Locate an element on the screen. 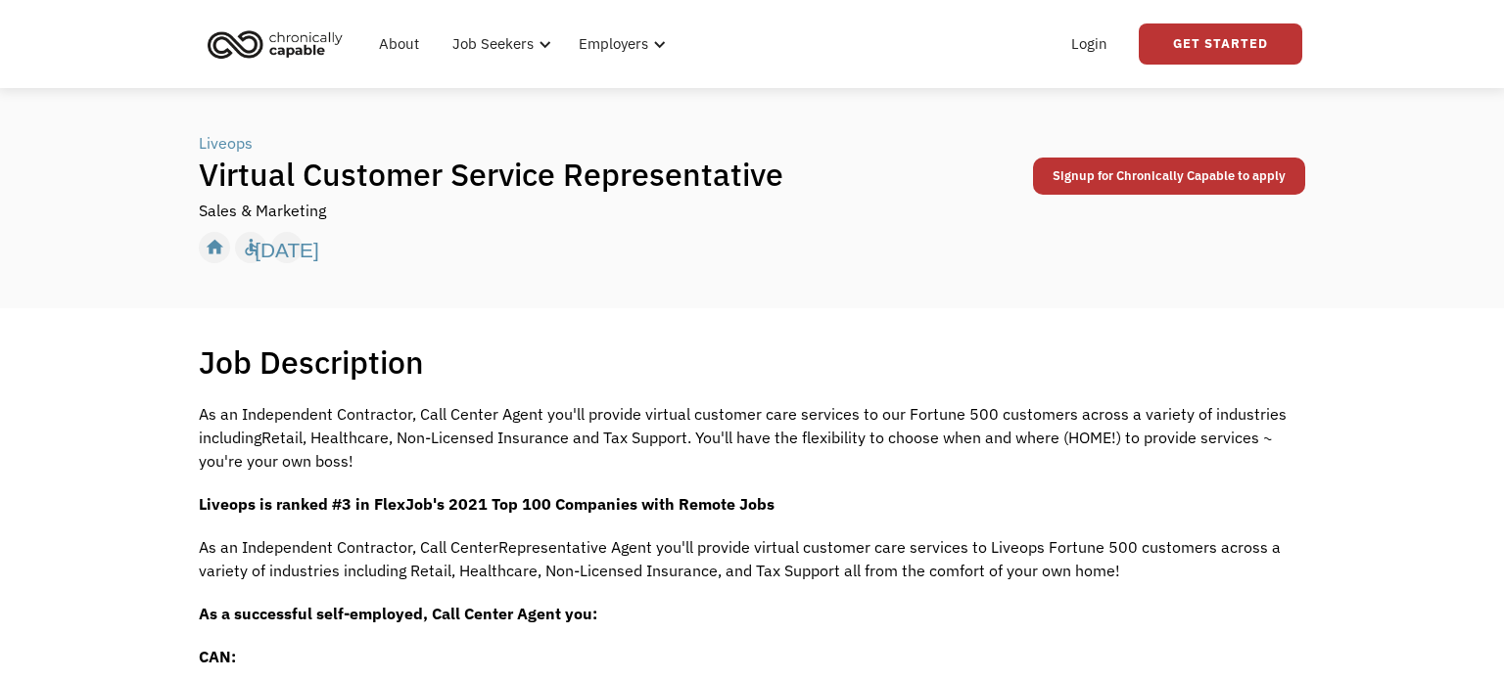 This screenshot has width=1504, height=680. p: As an Independent Contractor, Call CenterRepresentative Agent you'll provide virtual customer car... is located at coordinates (752, 559).